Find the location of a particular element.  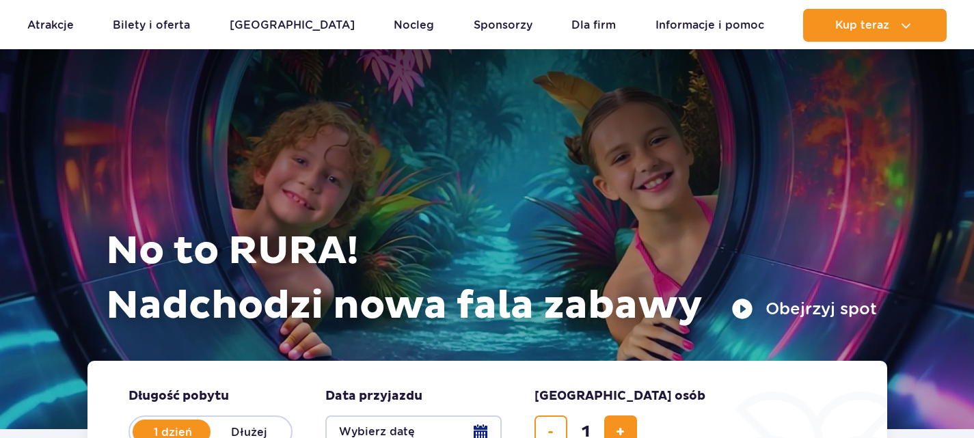

span: Długość pobytu is located at coordinates (178, 396).